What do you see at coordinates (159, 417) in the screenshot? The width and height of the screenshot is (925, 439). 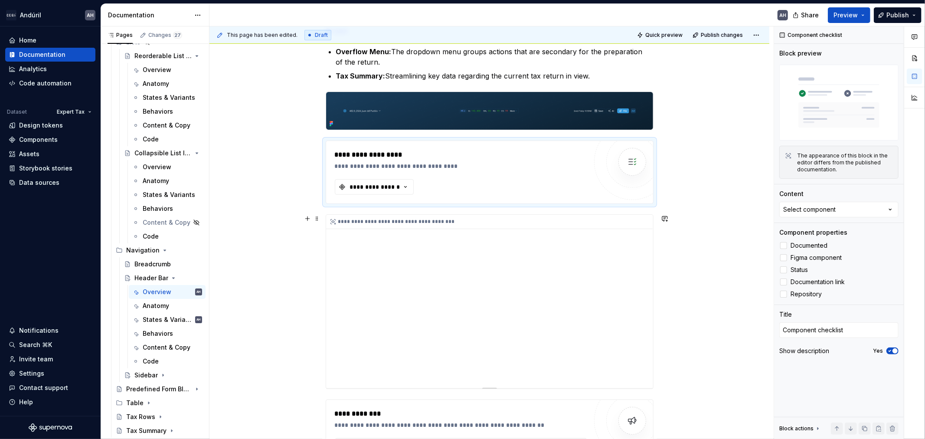 I see `a: Tax Rows` at bounding box center [159, 417].